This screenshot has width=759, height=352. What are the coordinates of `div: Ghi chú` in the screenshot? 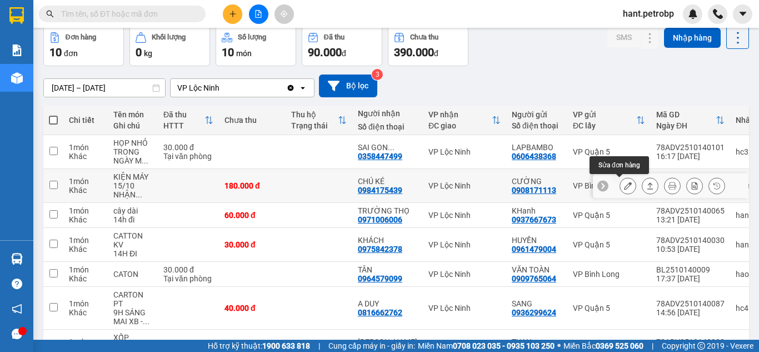 It's located at (133, 126).